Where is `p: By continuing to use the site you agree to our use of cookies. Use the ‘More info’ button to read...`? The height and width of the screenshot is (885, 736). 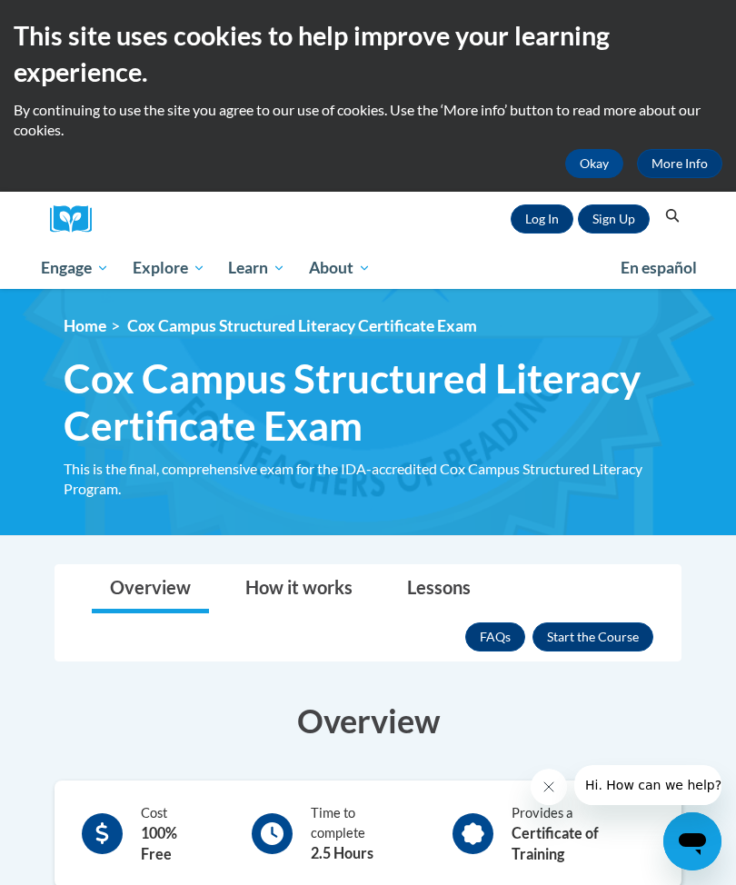 p: By continuing to use the site you agree to our use of cookies. Use the ‘More info’ button to read... is located at coordinates (368, 120).